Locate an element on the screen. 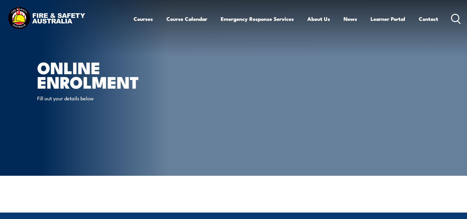  a: Emergency Response Services is located at coordinates (257, 19).